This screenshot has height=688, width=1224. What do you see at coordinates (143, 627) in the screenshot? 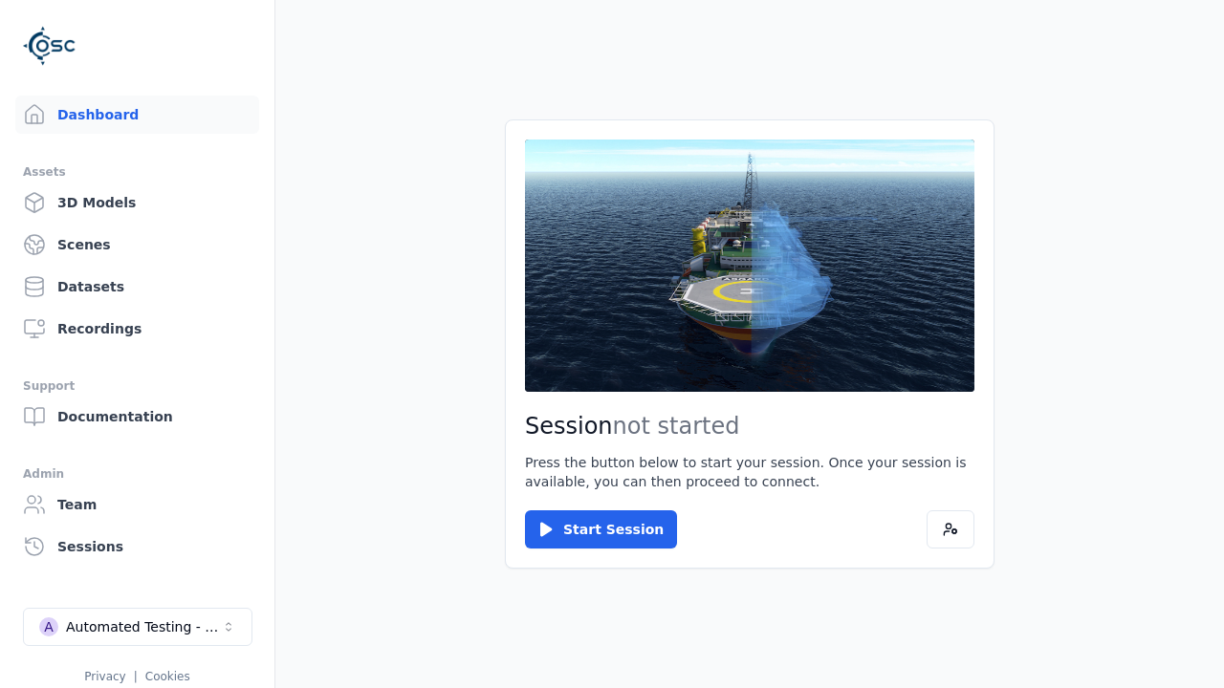
I see `div: Automated Testing - Playwright` at bounding box center [143, 627].